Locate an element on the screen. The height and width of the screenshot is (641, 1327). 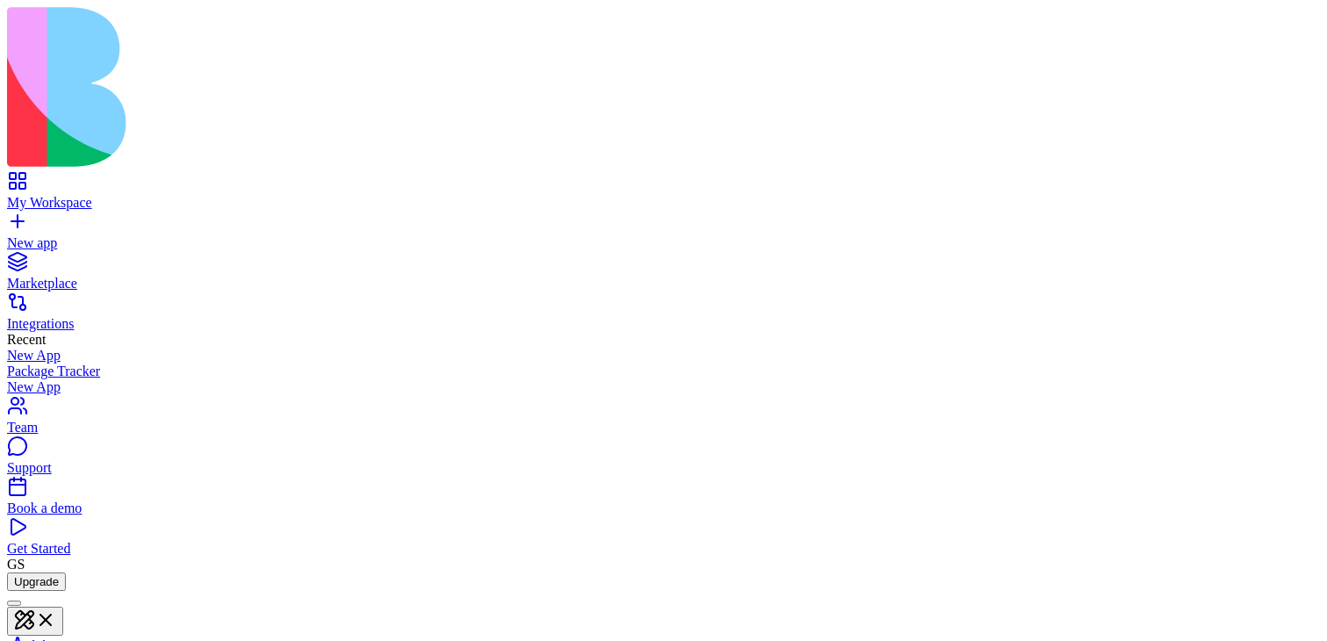
a: My Workspace is located at coordinates (664, 195).